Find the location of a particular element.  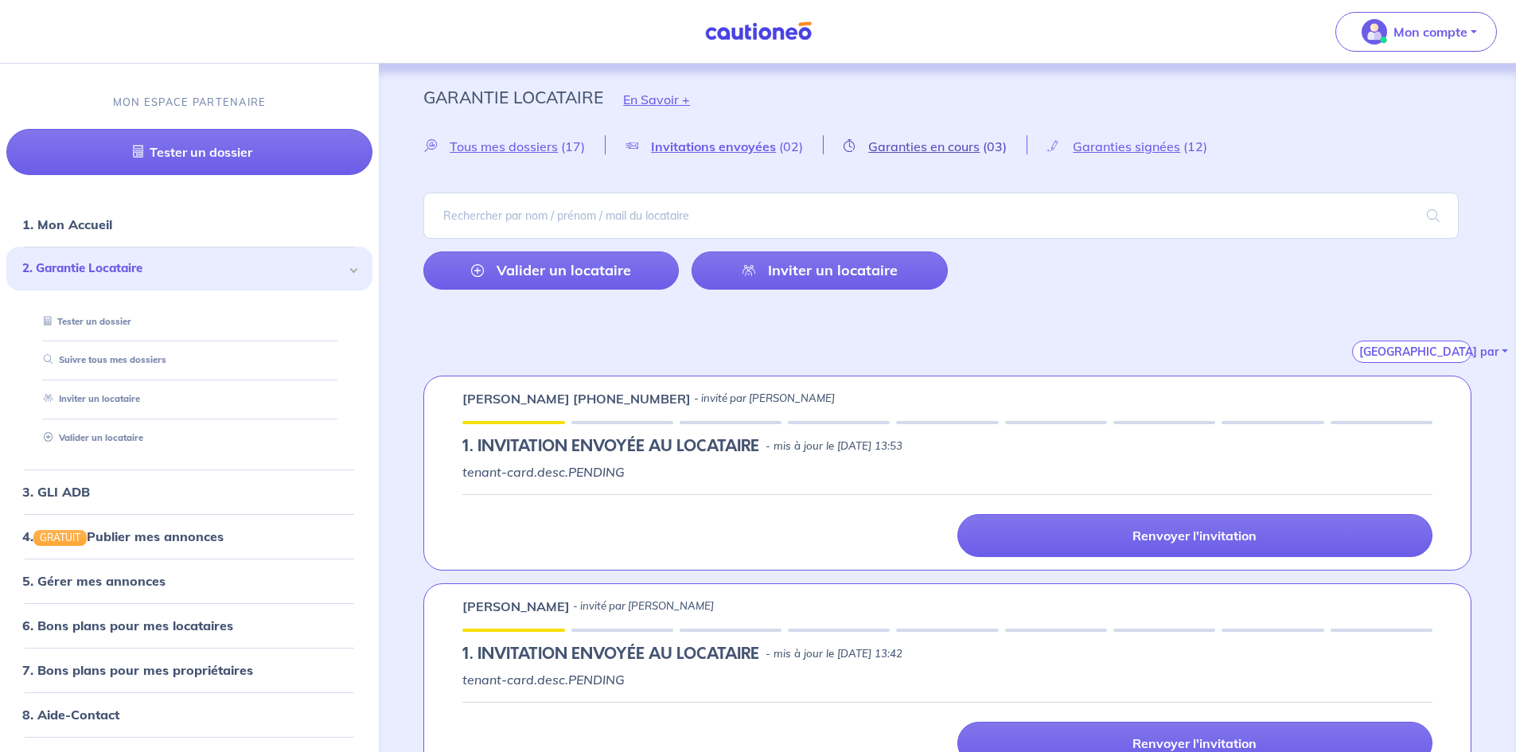

a: Suivre tous mes dossiers is located at coordinates (102, 360).